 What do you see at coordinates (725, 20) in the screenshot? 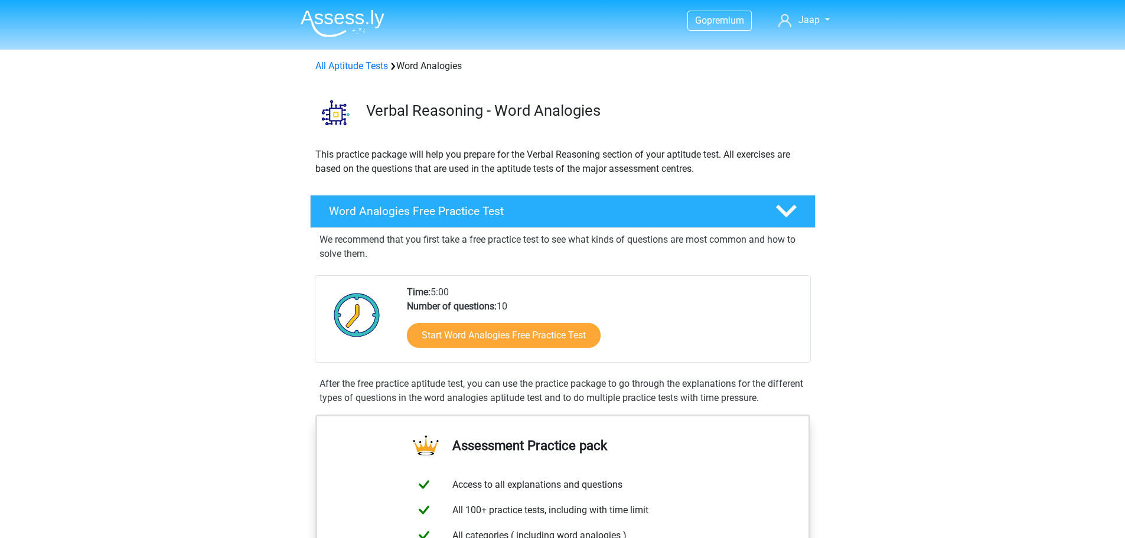
I see `span: premium` at bounding box center [725, 20].